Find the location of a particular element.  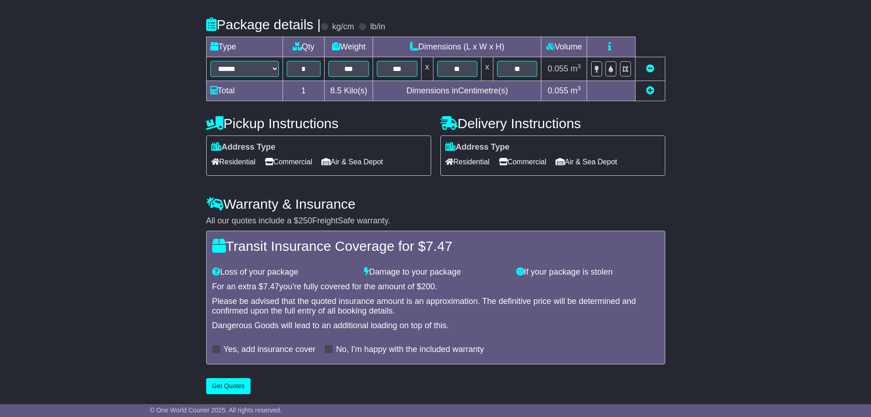

h4: Package details | is located at coordinates (263, 24).